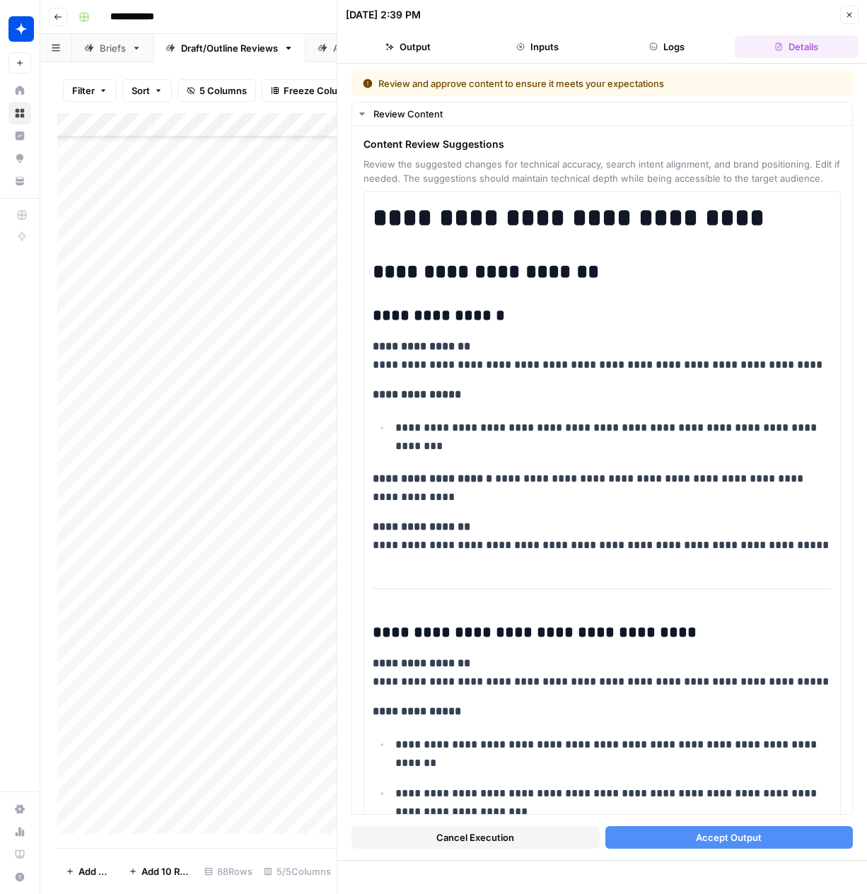  I want to click on a: Usage, so click(20, 832).